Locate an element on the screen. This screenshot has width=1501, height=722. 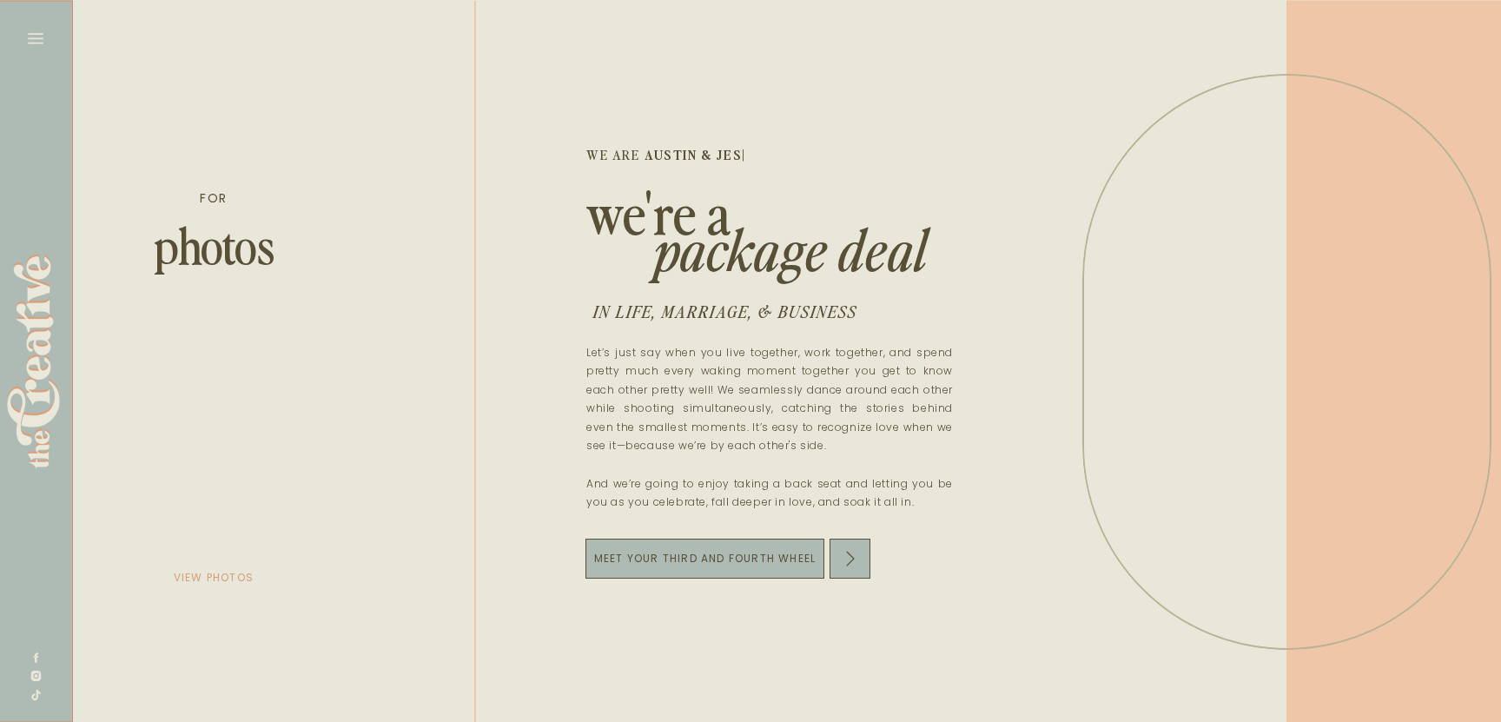
h2: In life, marriage, & business is located at coordinates (725, 313).